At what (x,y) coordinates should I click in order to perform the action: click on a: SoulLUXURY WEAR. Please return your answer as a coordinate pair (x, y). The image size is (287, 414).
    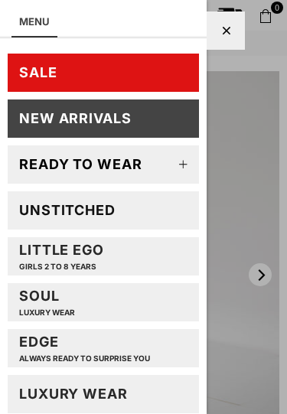
    Looking at the image, I should click on (103, 303).